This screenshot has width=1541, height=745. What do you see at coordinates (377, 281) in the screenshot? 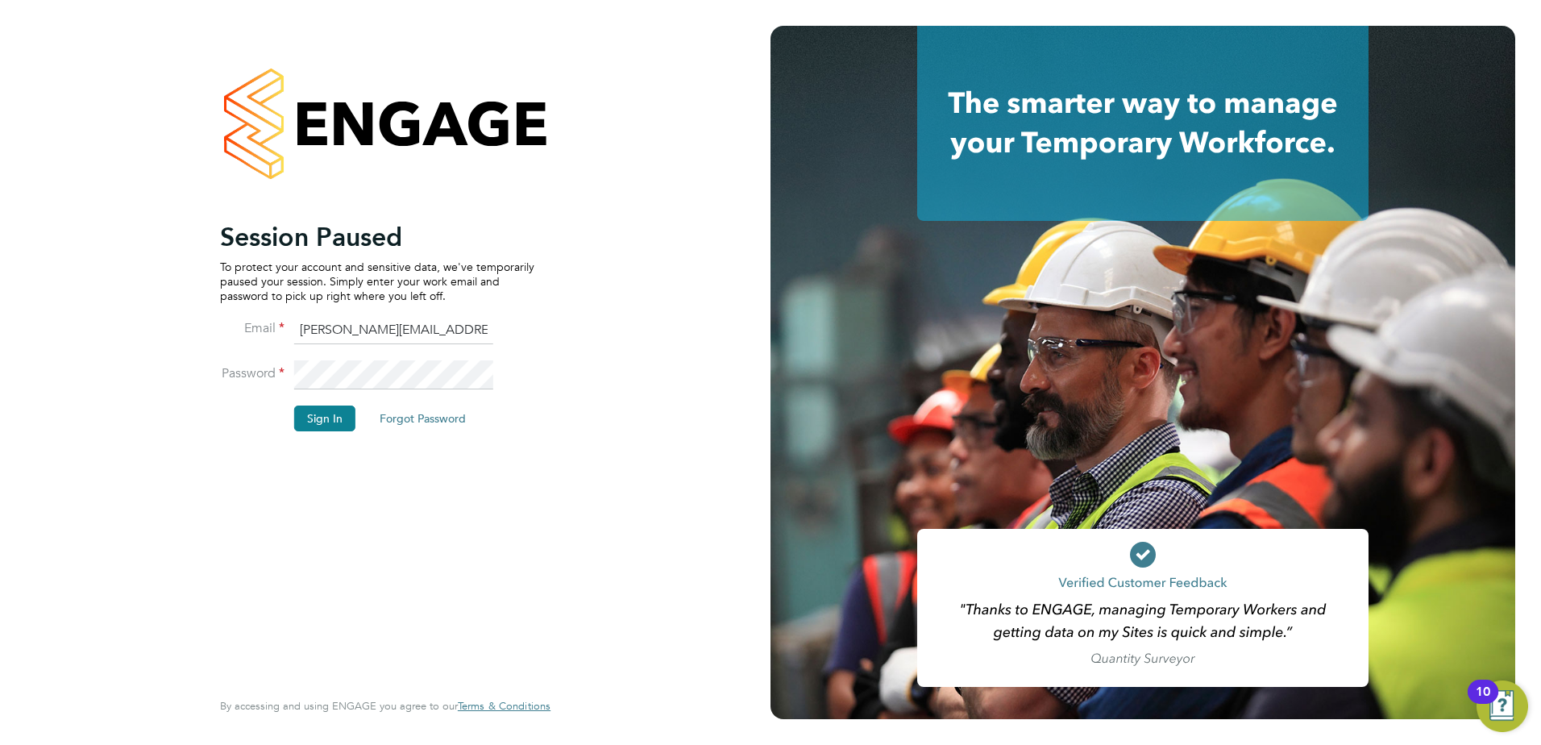
I see `p: To protect your account and sensitive data, we've temporarily paused your session. Simply enter y...` at bounding box center [377, 281].